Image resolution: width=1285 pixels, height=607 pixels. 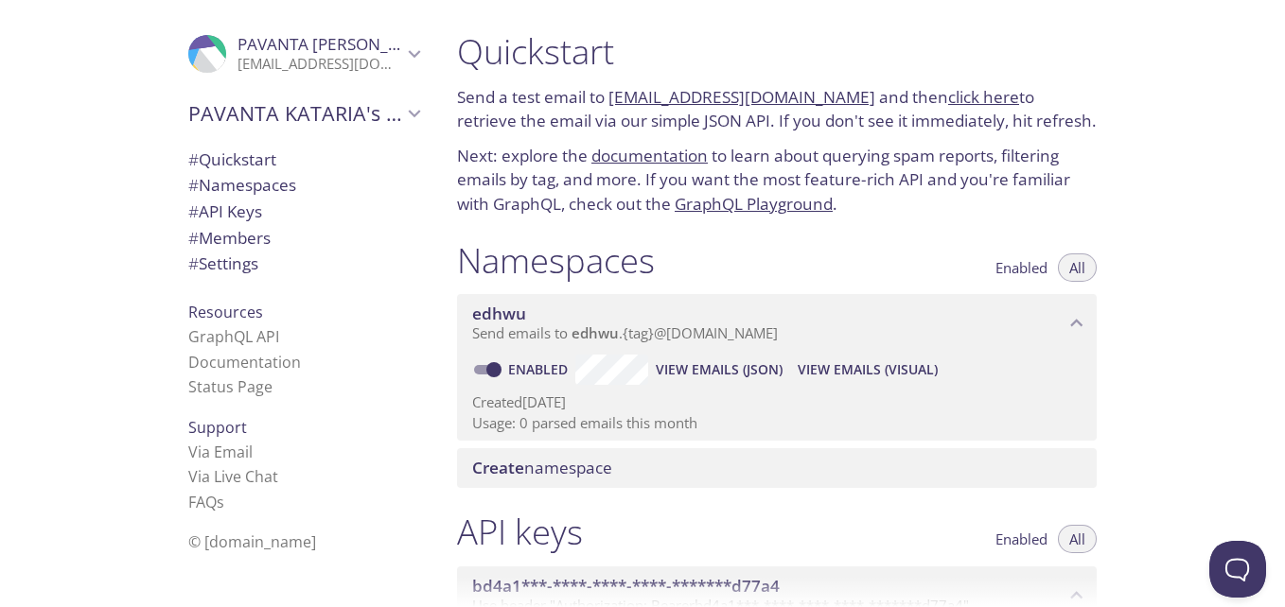 I want to click on h1: API keys, so click(x=519, y=532).